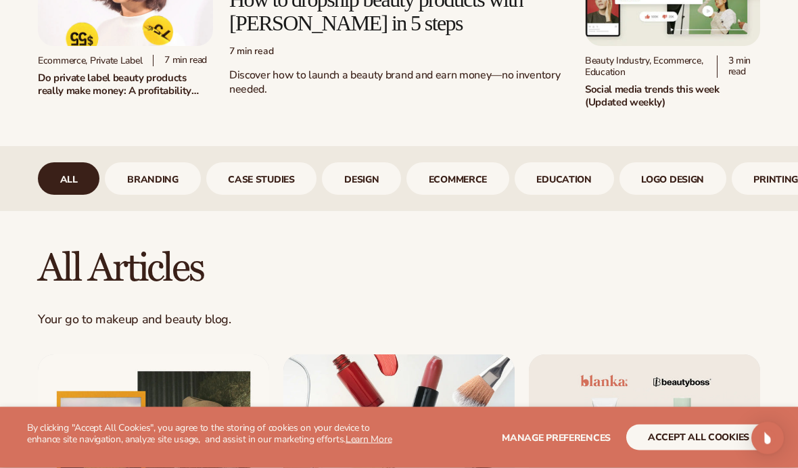  What do you see at coordinates (152, 179) in the screenshot?
I see `div: 2 / 9` at bounding box center [152, 179].